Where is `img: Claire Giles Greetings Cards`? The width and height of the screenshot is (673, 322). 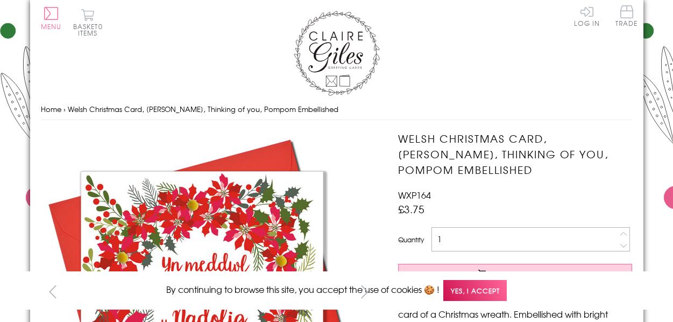 img: Claire Giles Greetings Cards is located at coordinates (337, 53).